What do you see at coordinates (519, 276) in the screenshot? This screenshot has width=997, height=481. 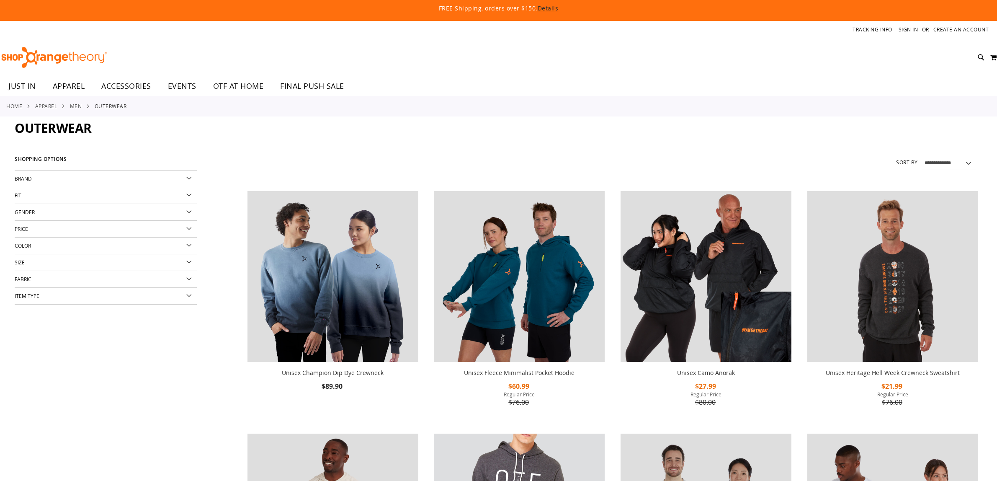 I see `img: Unisex Fleece Minimalist Pocket Hoodie` at bounding box center [519, 276].